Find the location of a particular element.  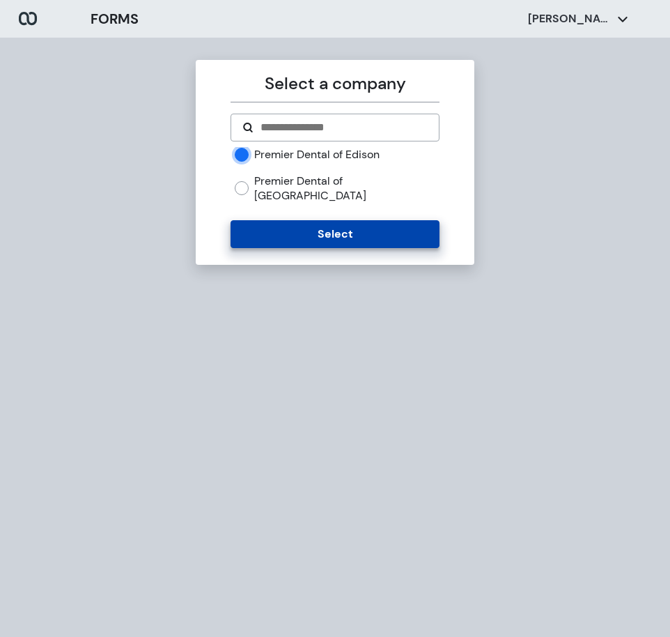

button: Select is located at coordinates (334, 234).